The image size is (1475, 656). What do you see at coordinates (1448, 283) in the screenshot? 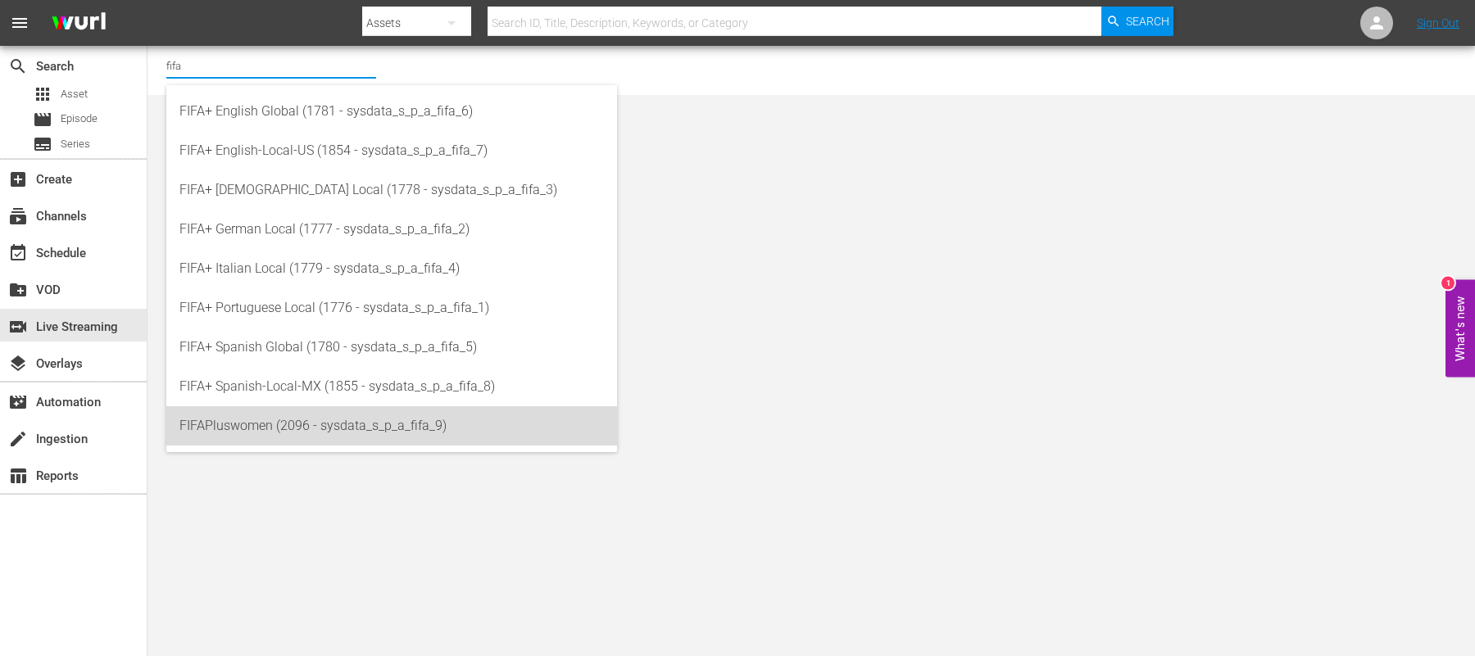
I see `div: 1` at bounding box center [1448, 283].